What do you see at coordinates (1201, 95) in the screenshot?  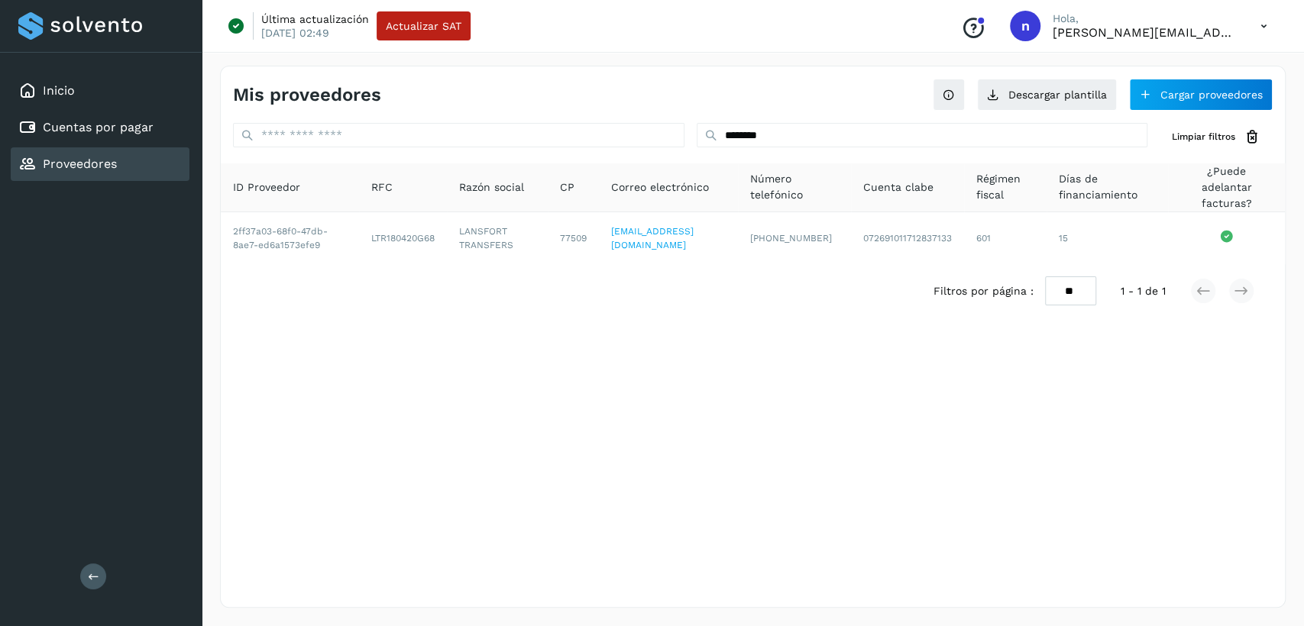 I see `button: Cargar proveedores` at bounding box center [1201, 95].